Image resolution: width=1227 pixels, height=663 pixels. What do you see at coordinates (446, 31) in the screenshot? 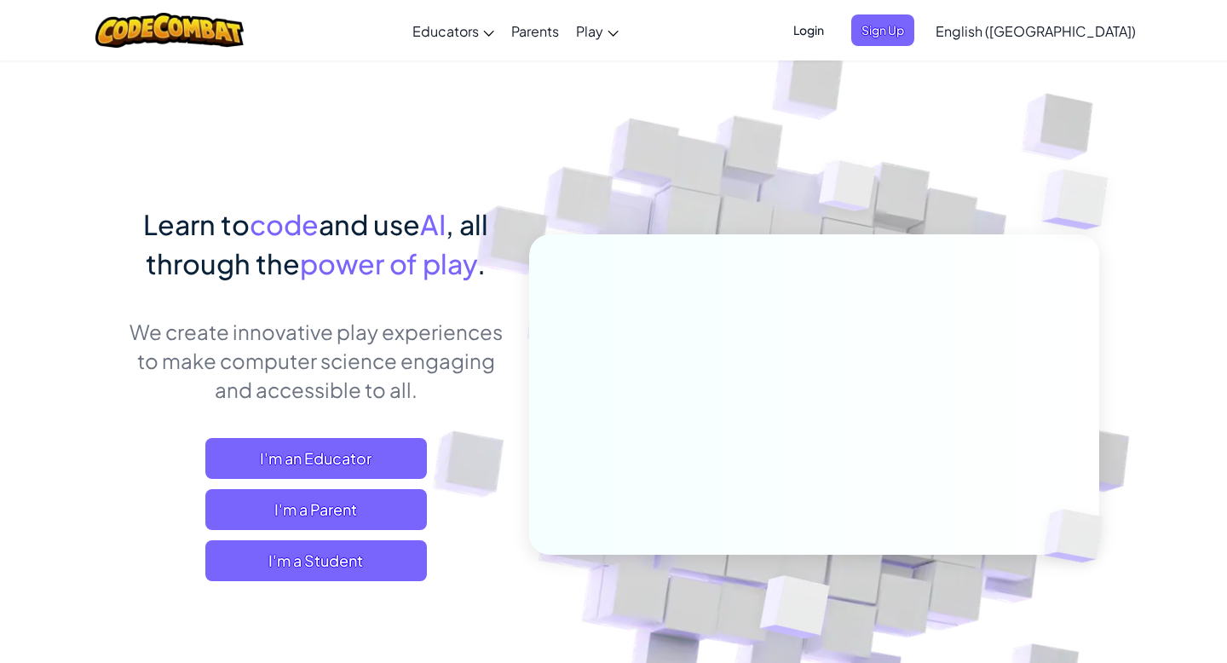
I see `span: Educators` at bounding box center [446, 31].